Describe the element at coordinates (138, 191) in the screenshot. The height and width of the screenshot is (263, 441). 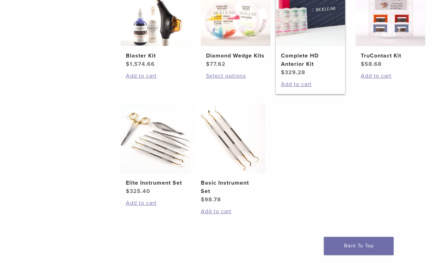
I see `bdi: 325.40` at that location.